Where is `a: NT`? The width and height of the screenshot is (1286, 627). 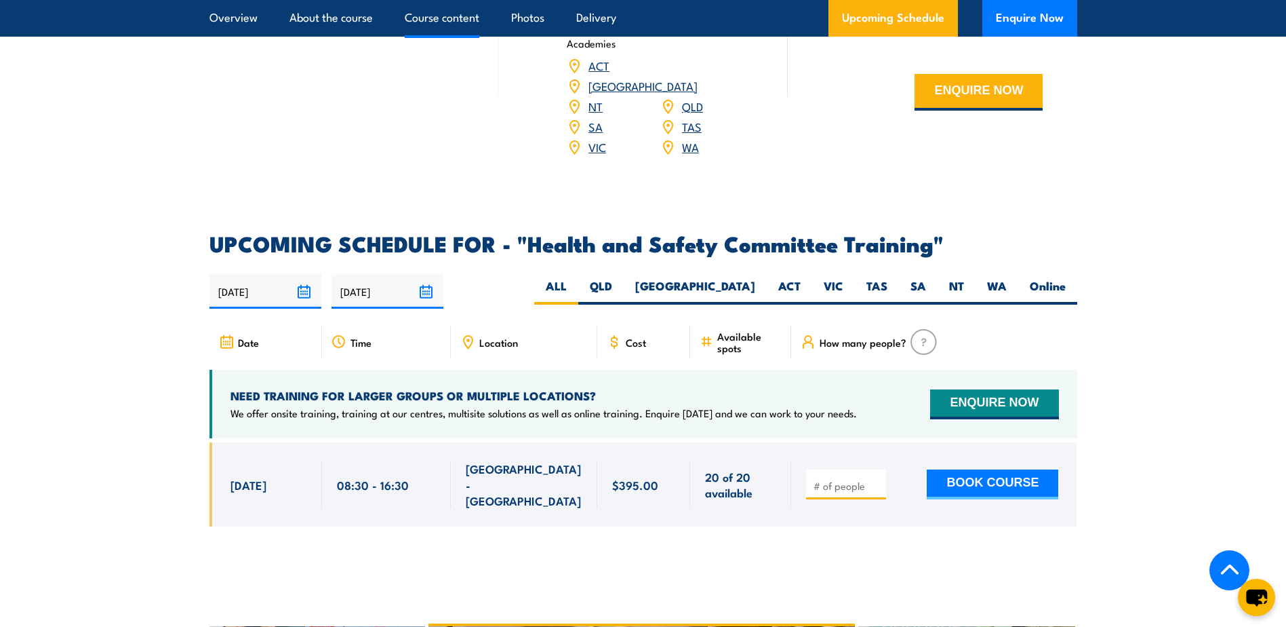
a: NT is located at coordinates (595, 106).